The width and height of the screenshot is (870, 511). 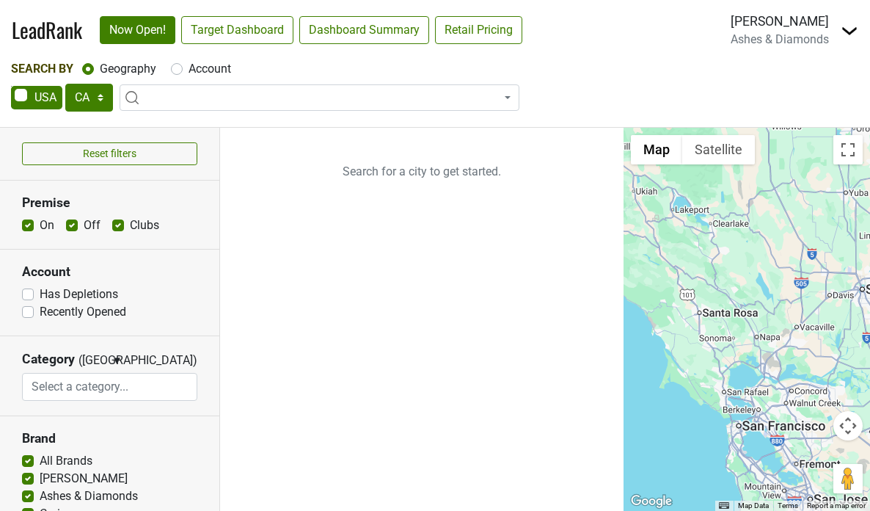 What do you see at coordinates (42, 68) in the screenshot?
I see `span: Search By` at bounding box center [42, 68].